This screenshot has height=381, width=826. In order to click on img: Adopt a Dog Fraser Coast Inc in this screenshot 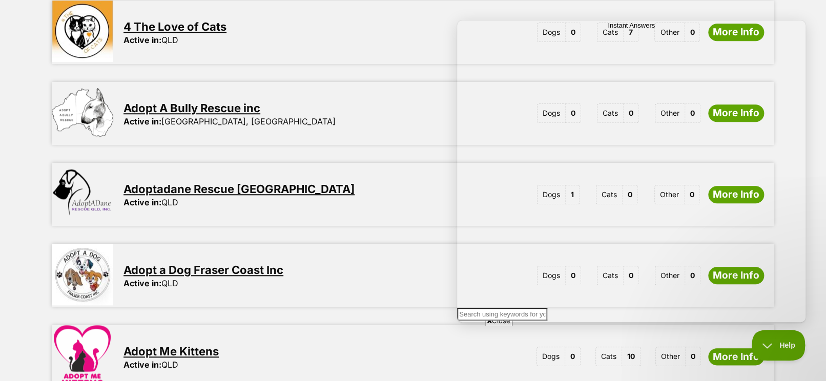, I will do `click(82, 275)`.